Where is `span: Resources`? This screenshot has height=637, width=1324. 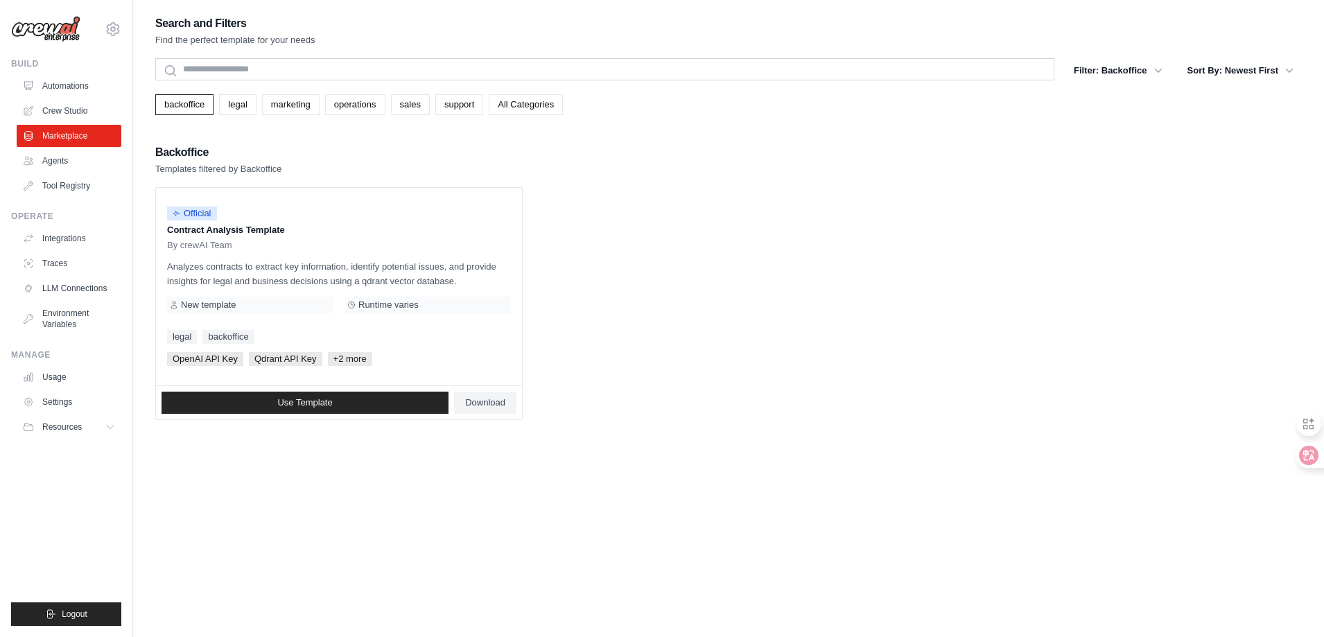
span: Resources is located at coordinates (62, 427).